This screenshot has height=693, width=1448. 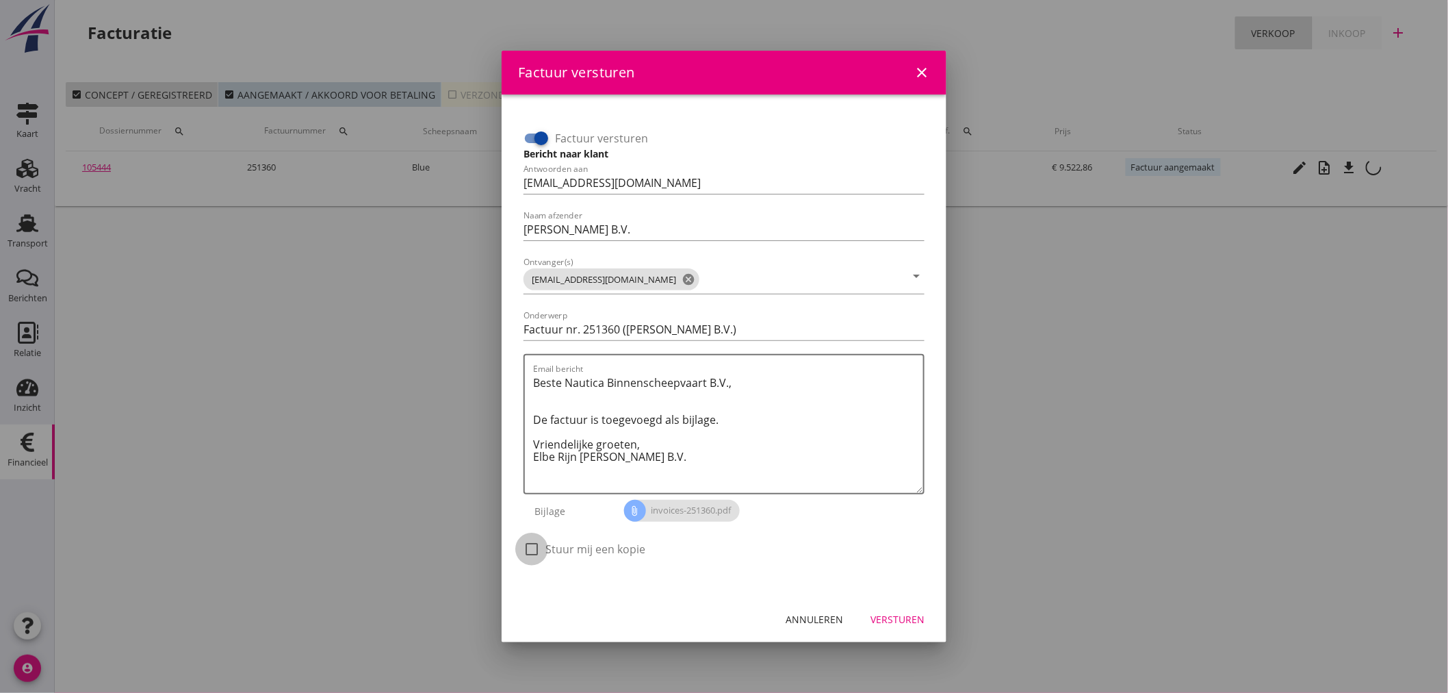 I want to click on i: attach_file, so click(x=635, y=511).